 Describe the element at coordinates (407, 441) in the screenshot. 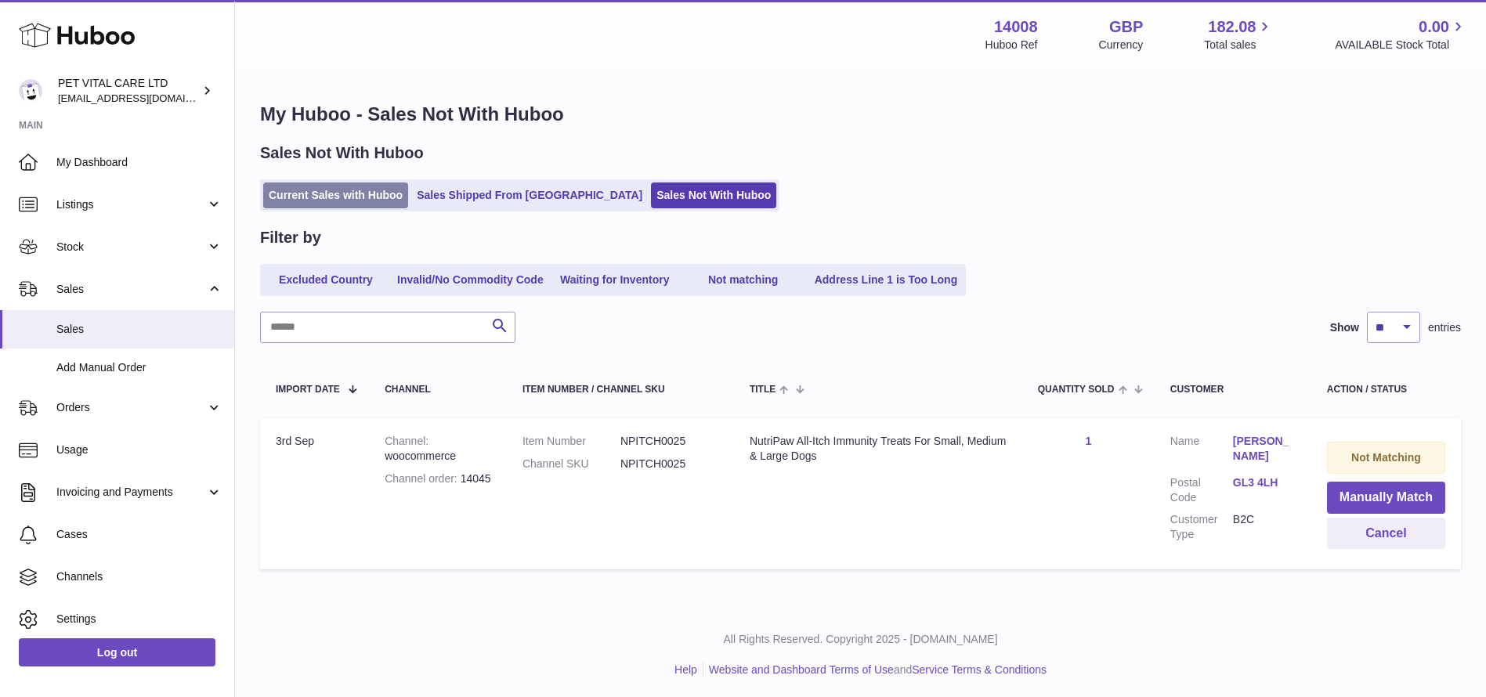

I see `strong: Channel` at that location.